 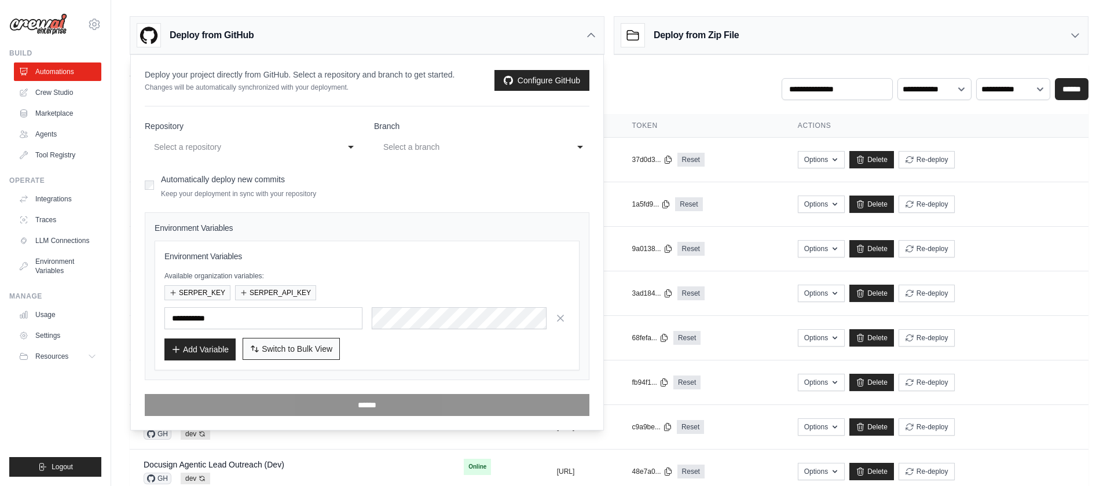 What do you see at coordinates (297, 349) in the screenshot?
I see `span: Switch to Bulk View` at bounding box center [297, 349].